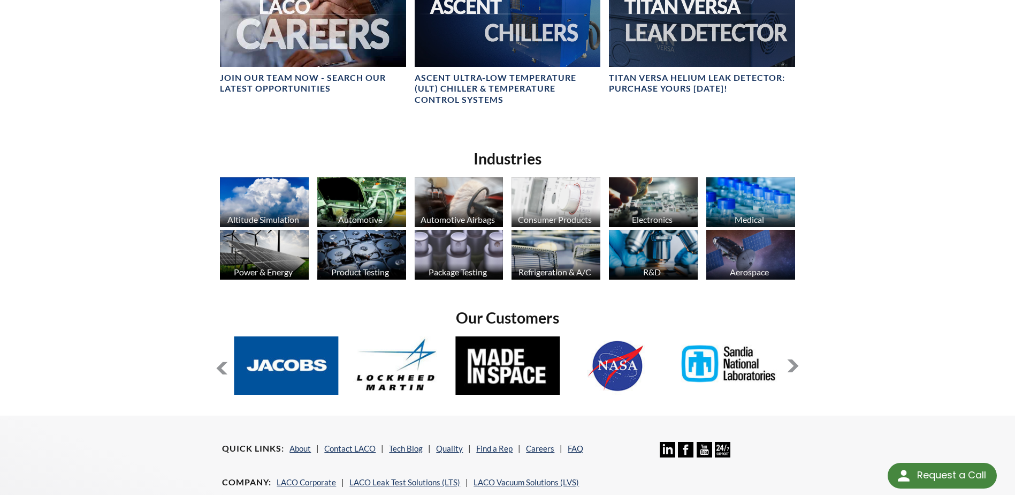 The width and height of the screenshot is (1015, 495). What do you see at coordinates (556, 202) in the screenshot?
I see `img: industry_Consumer_670x376.jpg` at bounding box center [556, 202].